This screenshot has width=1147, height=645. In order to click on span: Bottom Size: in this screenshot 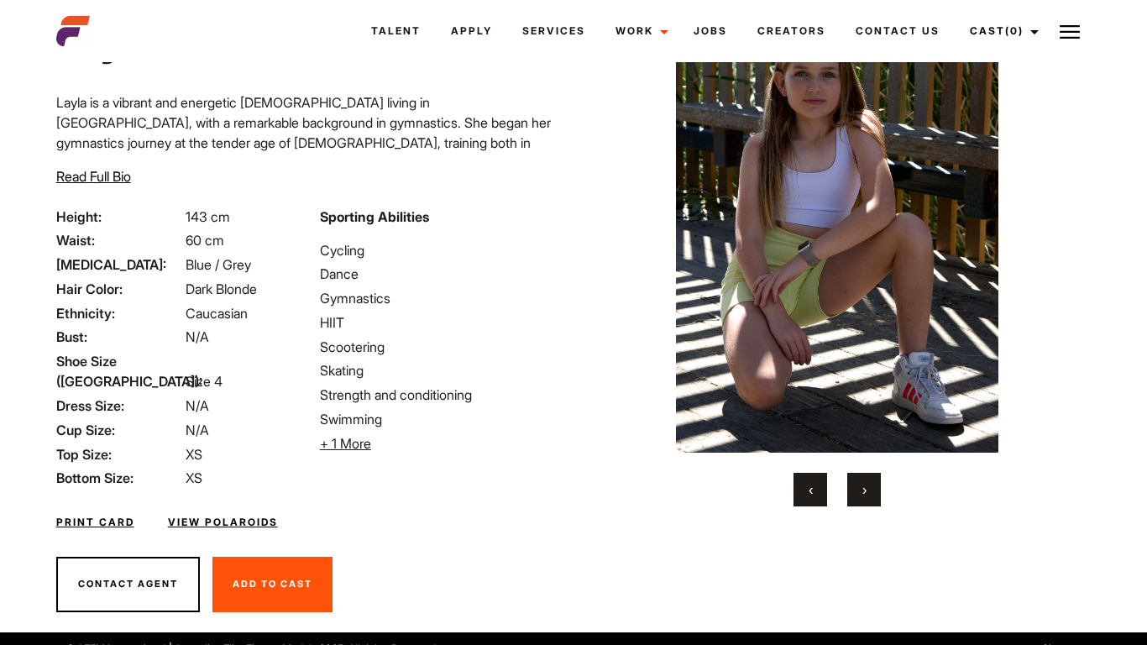, I will do `click(119, 478)`.